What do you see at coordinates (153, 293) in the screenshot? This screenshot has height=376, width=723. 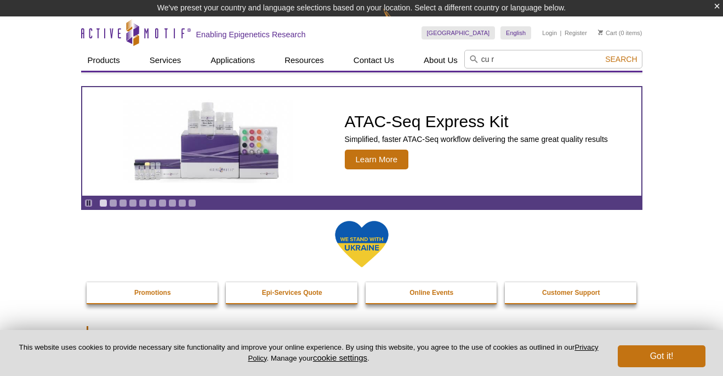 I see `a: Promotions` at bounding box center [153, 293].